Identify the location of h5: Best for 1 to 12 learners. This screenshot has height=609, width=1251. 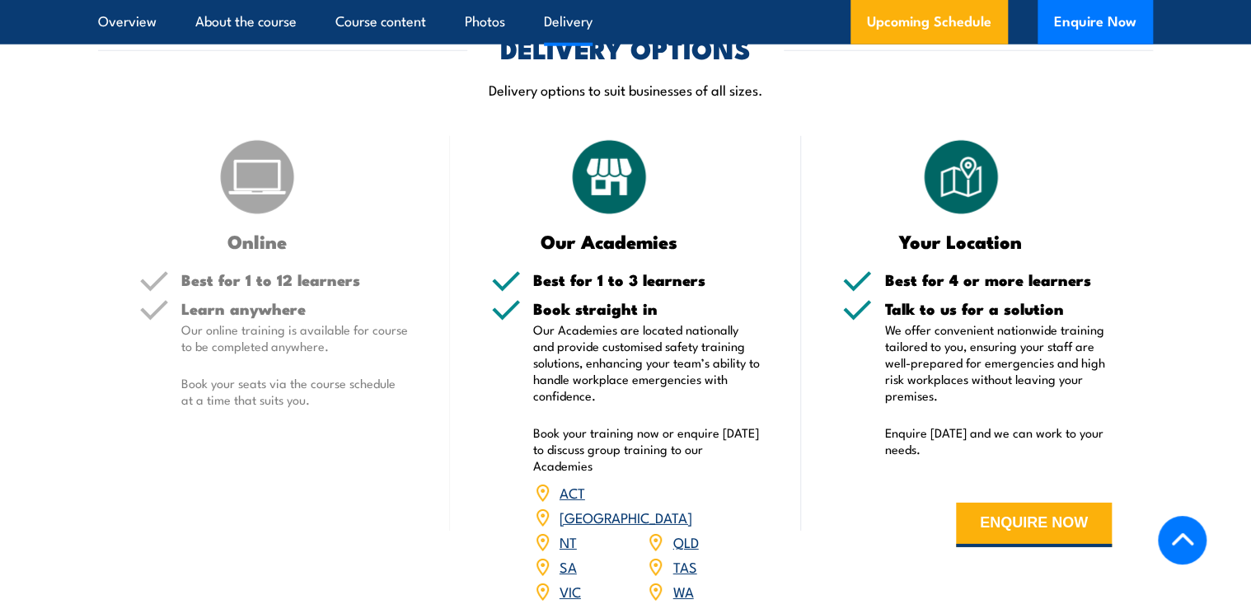
(295, 279).